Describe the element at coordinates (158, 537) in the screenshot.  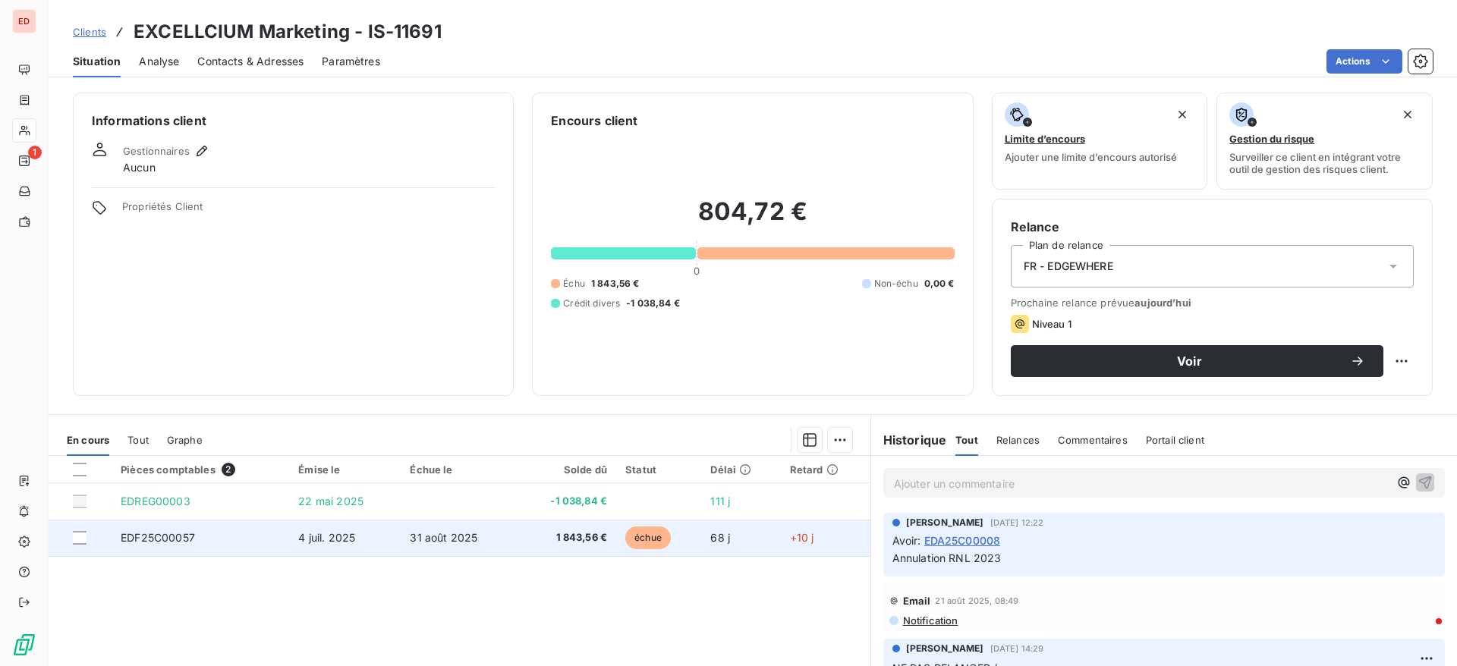
I see `span: EDF25C00057` at that location.